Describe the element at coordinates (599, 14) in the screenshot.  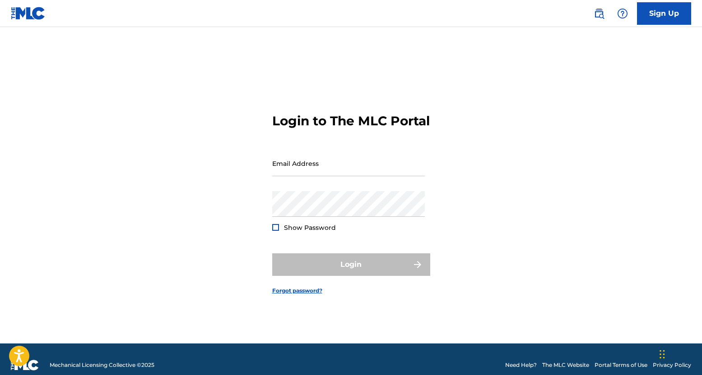
I see `img: search` at that location.